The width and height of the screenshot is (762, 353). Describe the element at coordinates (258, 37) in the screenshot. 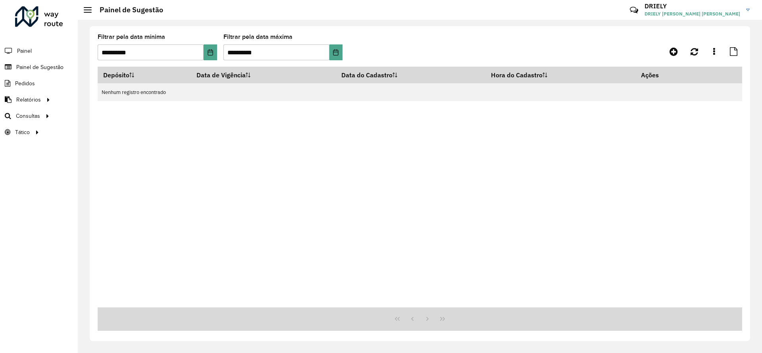

I see `label: Filtrar pela data máxima` at that location.